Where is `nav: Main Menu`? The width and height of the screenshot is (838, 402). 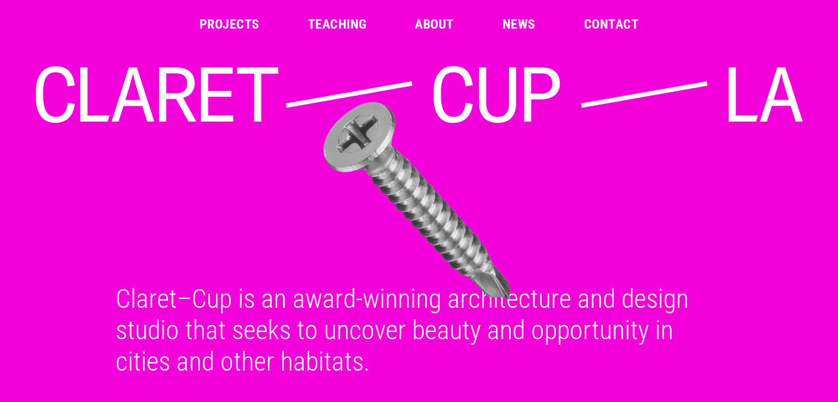
nav: Main Menu is located at coordinates (419, 24).